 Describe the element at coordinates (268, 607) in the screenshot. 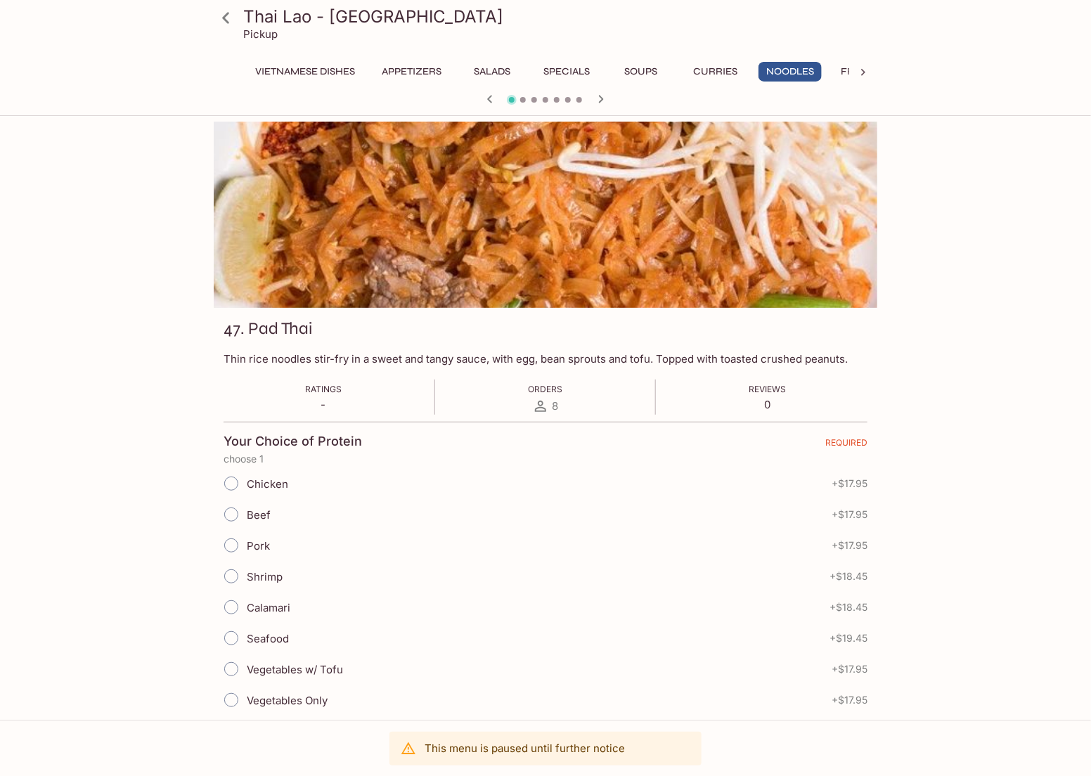

I see `span: Calamari` at that location.